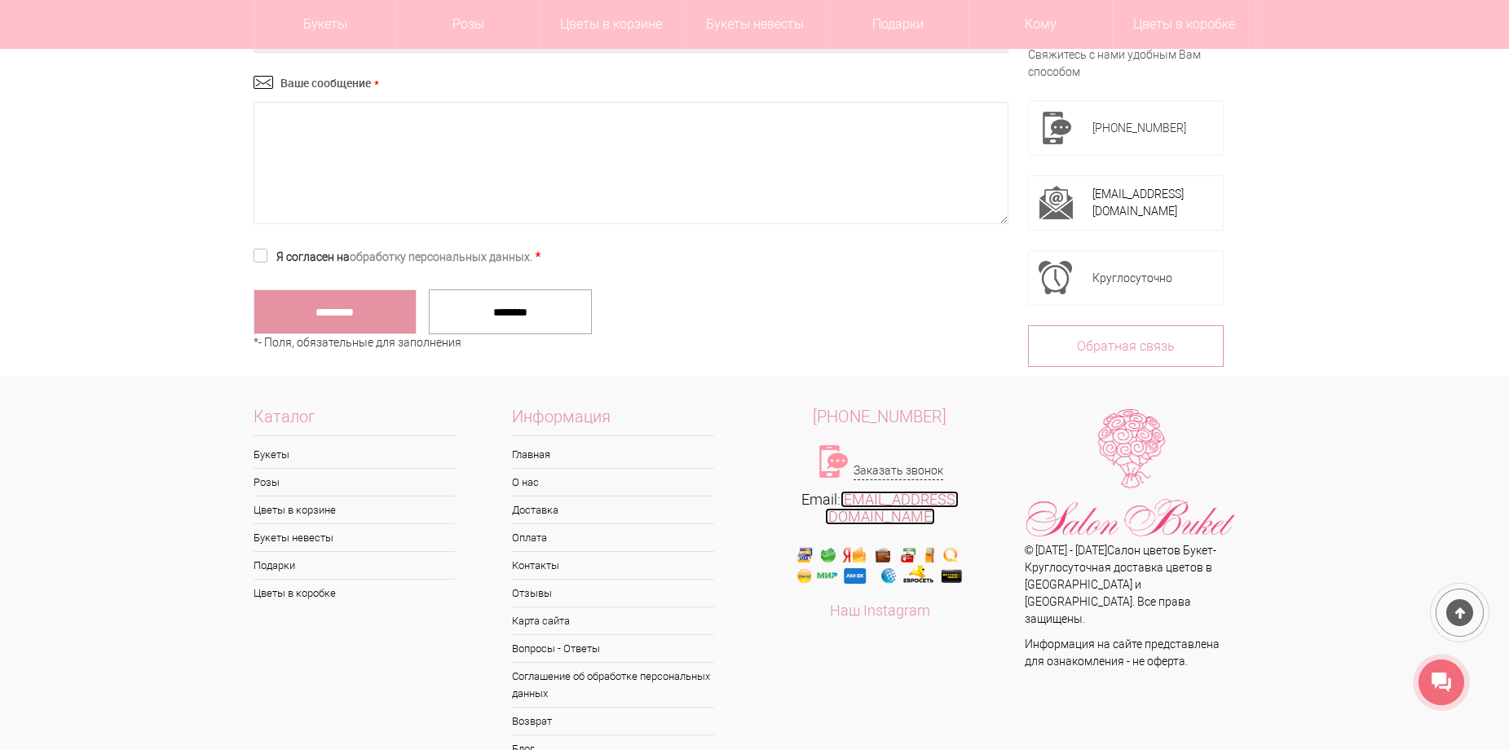 This screenshot has width=1509, height=750. Describe the element at coordinates (329, 82) in the screenshot. I see `div: Ваше сообщение` at that location.